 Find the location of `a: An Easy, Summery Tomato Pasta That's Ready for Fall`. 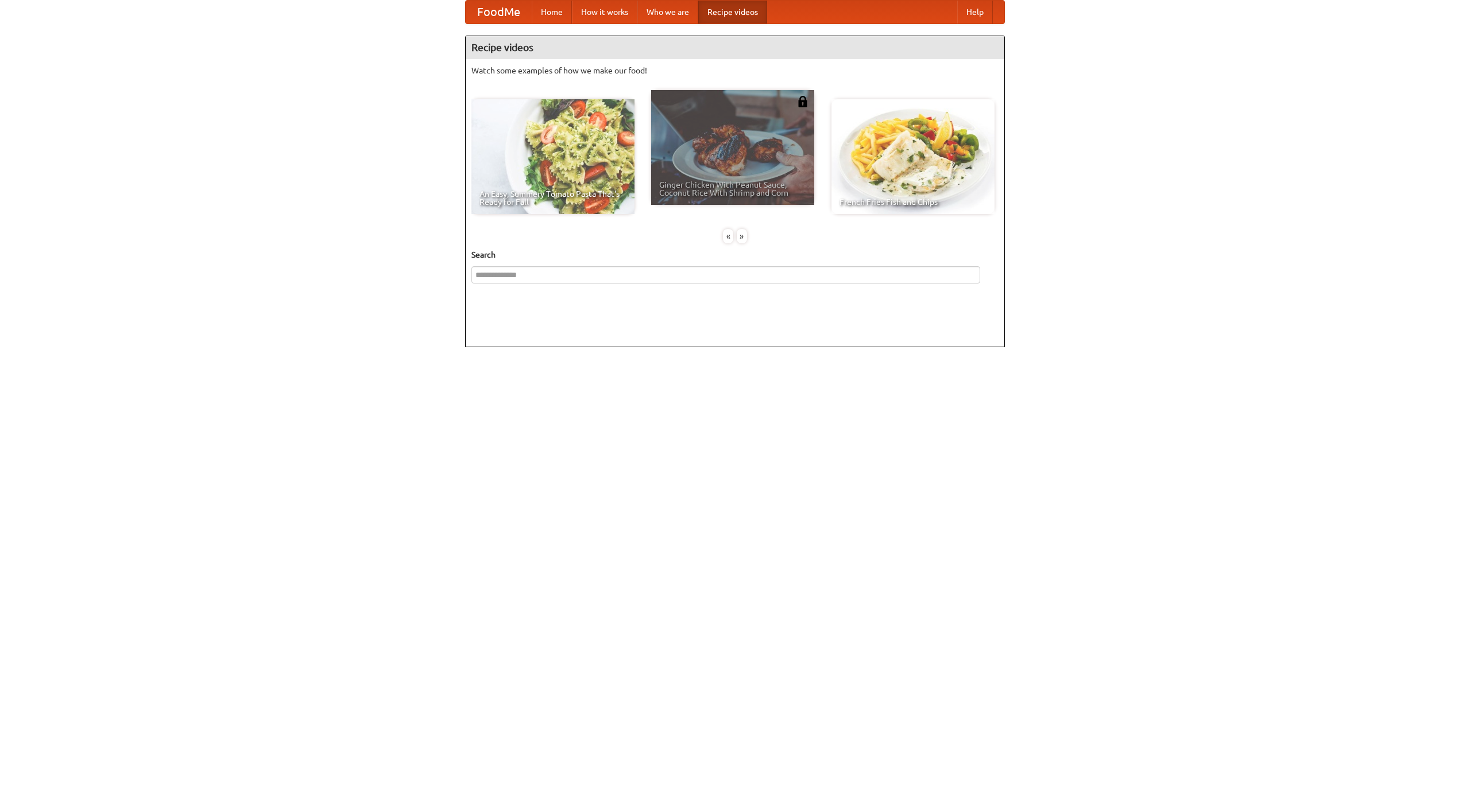

a: An Easy, Summery Tomato Pasta That's Ready for Fall is located at coordinates (553, 156).